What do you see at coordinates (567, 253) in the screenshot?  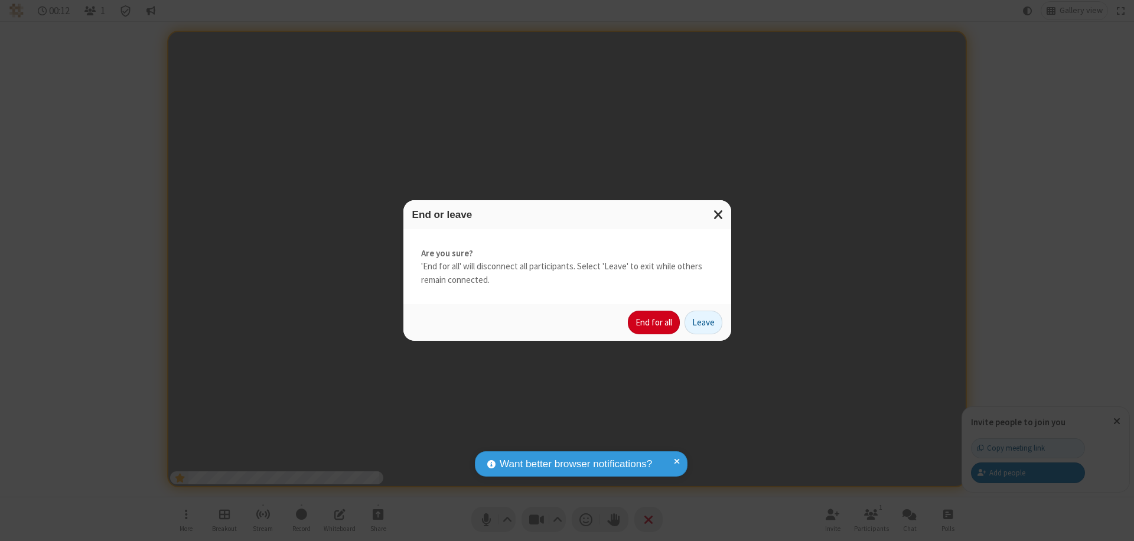 I see `strong: Are you sure?` at bounding box center [567, 253].